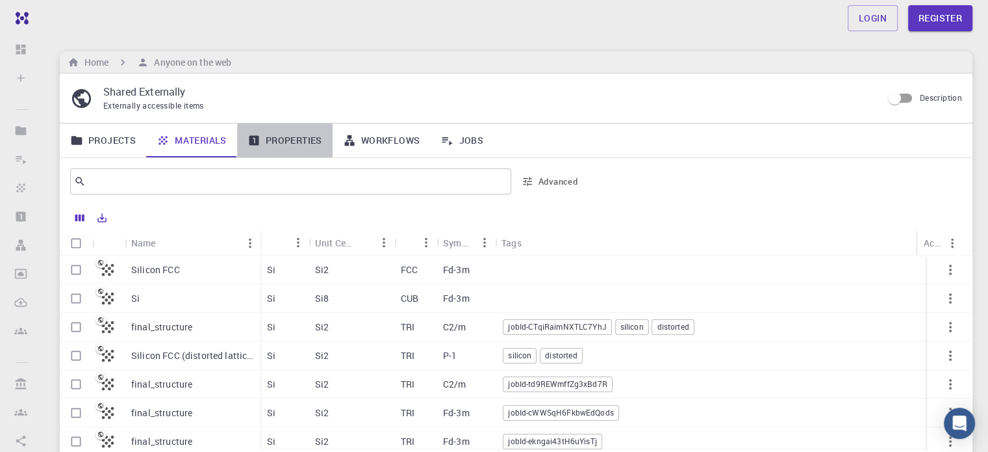 Image resolution: width=988 pixels, height=452 pixels. What do you see at coordinates (192, 140) in the screenshot?
I see `a: Materials` at bounding box center [192, 140].